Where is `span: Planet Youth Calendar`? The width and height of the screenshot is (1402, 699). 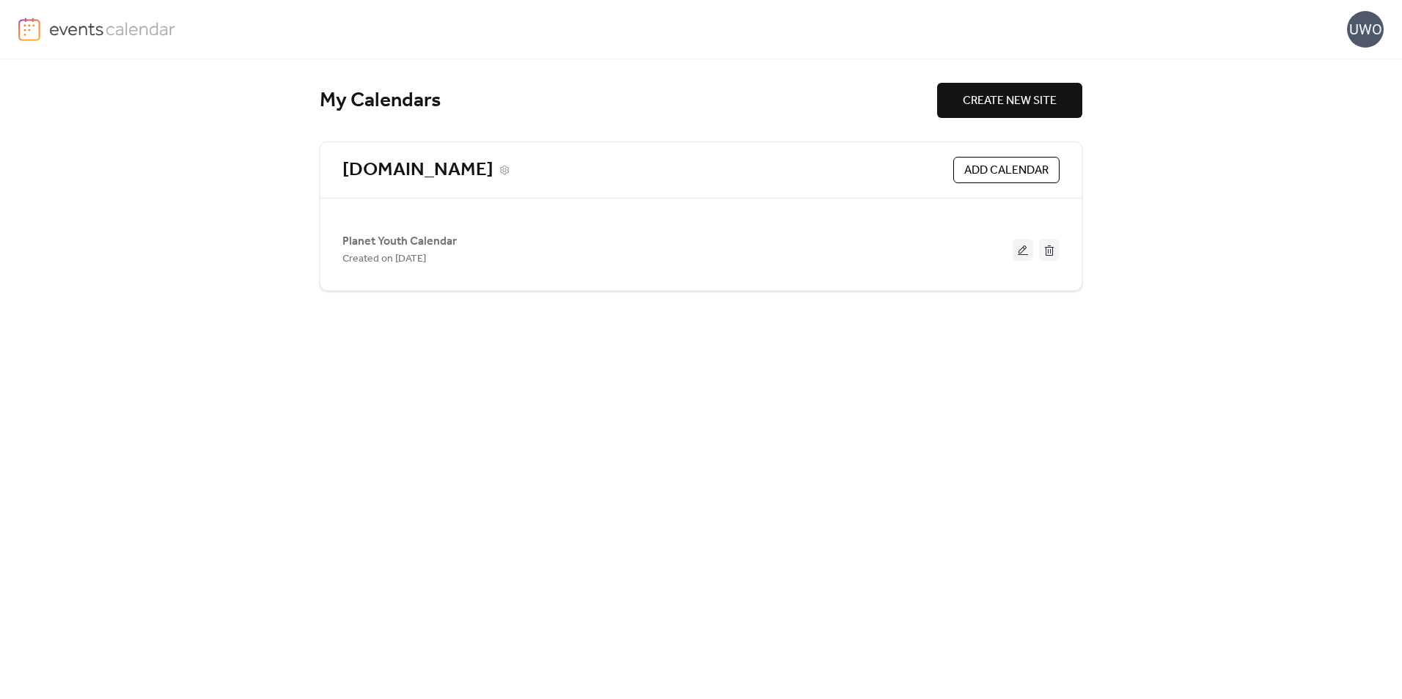 span: Planet Youth Calendar is located at coordinates (400, 242).